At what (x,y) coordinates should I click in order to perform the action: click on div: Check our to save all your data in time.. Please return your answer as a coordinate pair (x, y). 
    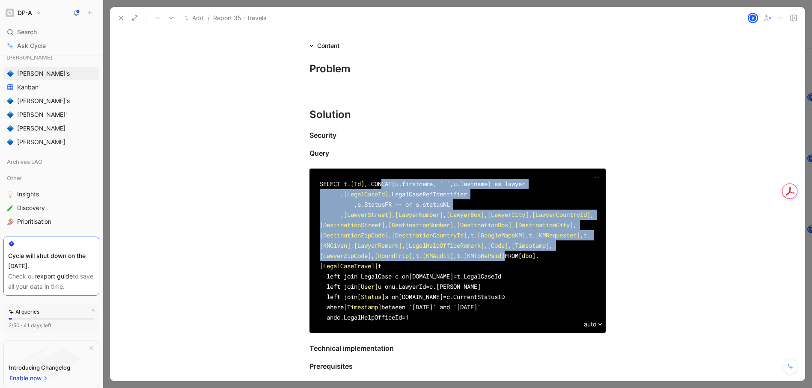
    Looking at the image, I should click on (51, 282).